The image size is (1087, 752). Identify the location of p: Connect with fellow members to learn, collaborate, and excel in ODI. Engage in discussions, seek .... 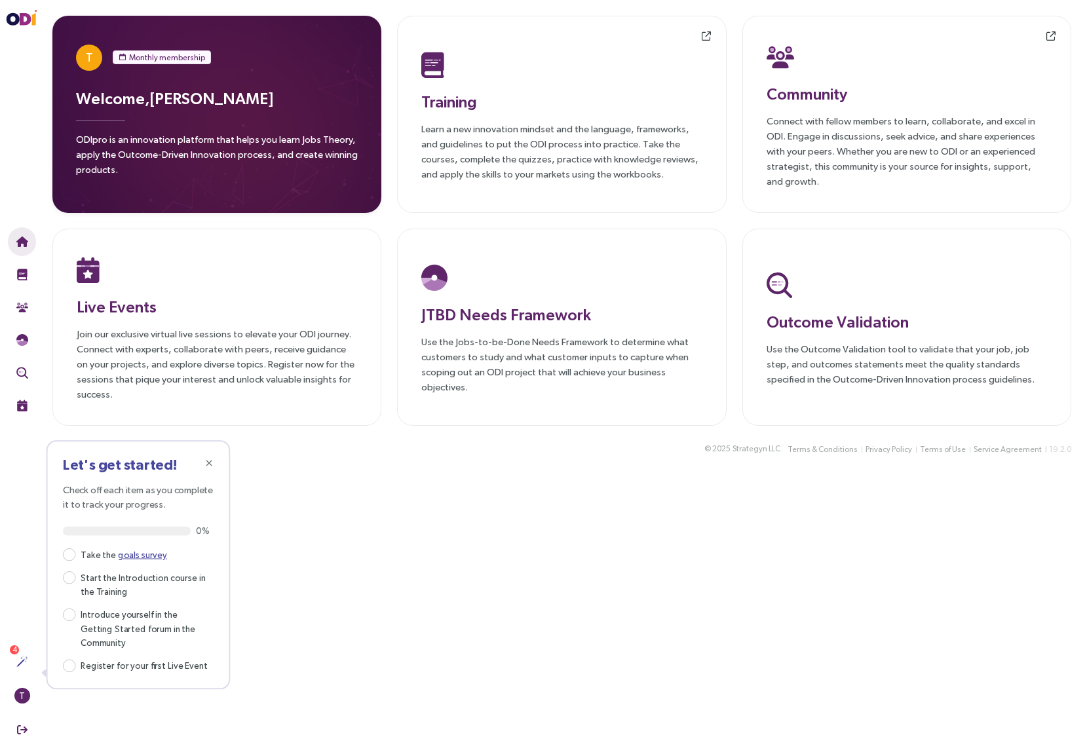
(907, 151).